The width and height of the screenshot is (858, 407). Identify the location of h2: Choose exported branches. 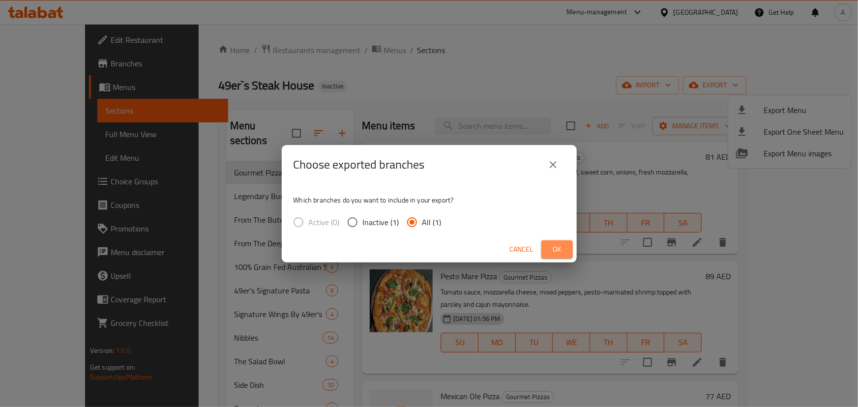
(359, 165).